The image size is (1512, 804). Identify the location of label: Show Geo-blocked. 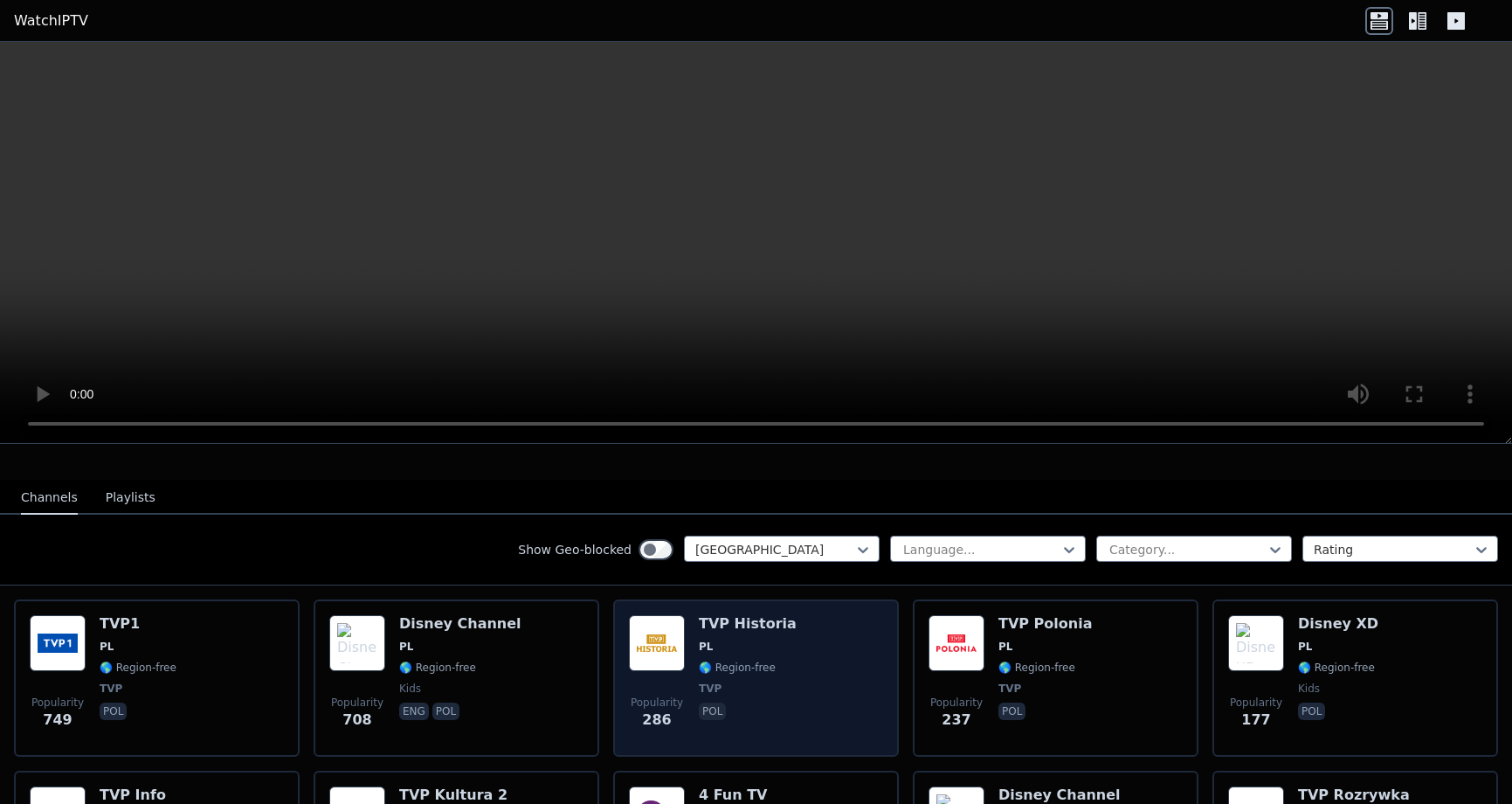
(575, 549).